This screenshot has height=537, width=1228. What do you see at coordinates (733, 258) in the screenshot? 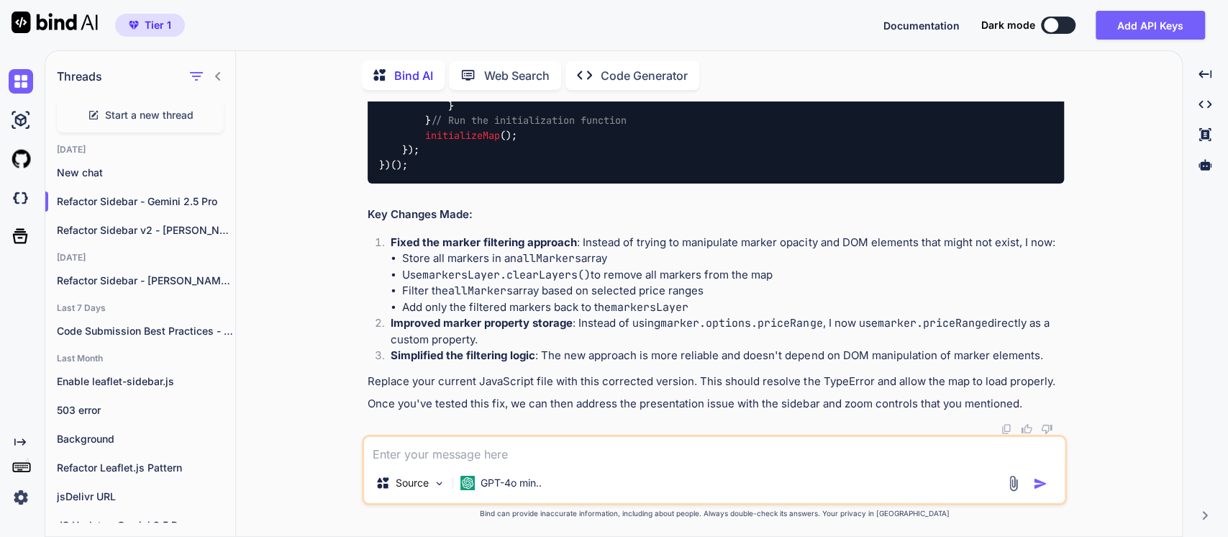
I see `li: Store all markers in an array` at bounding box center [733, 258].